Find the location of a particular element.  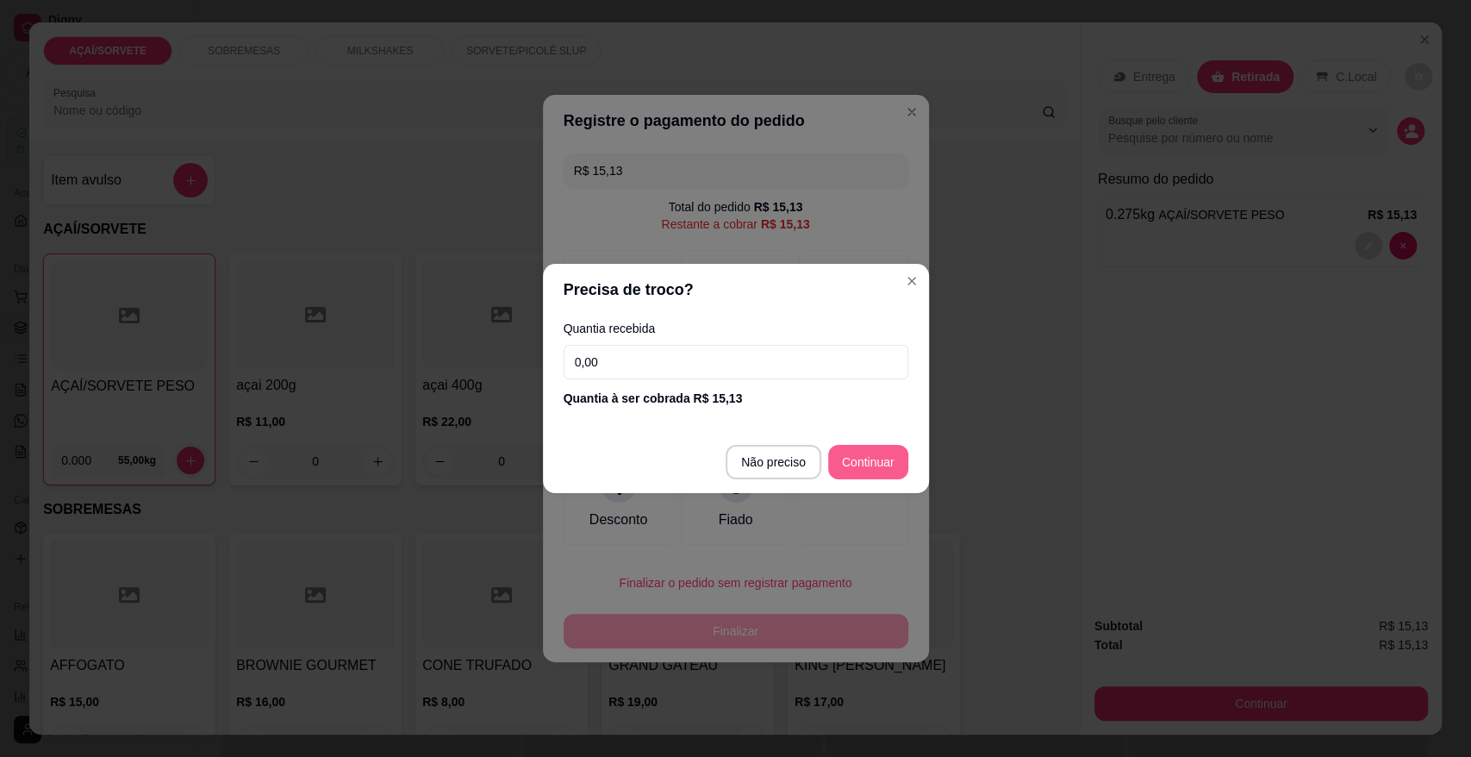

label: Quantia recebida is located at coordinates (736, 328).